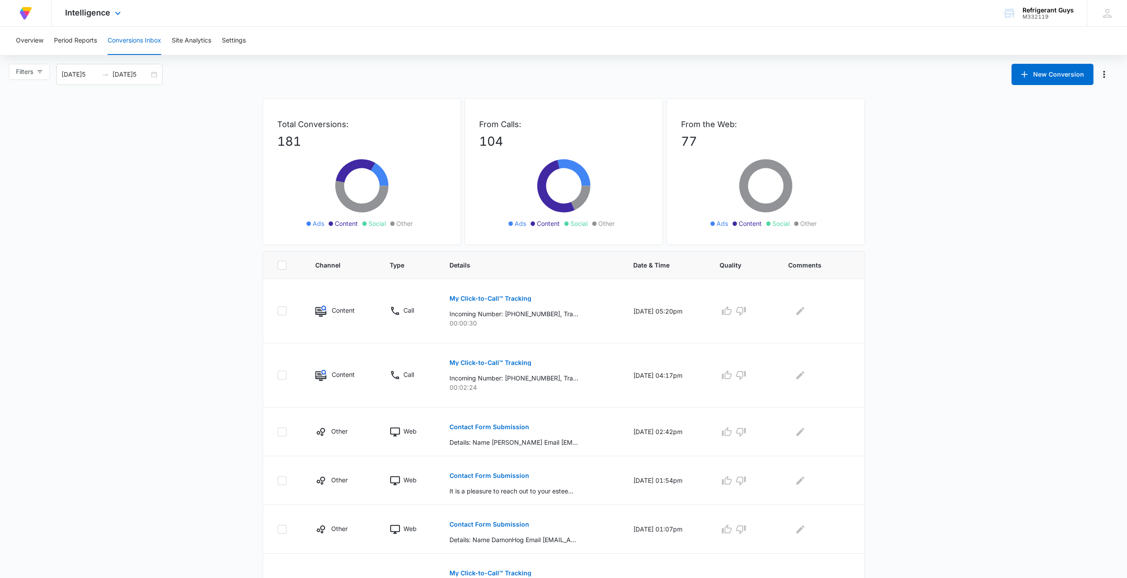 The width and height of the screenshot is (1127, 578). I want to click on button: Settings, so click(234, 41).